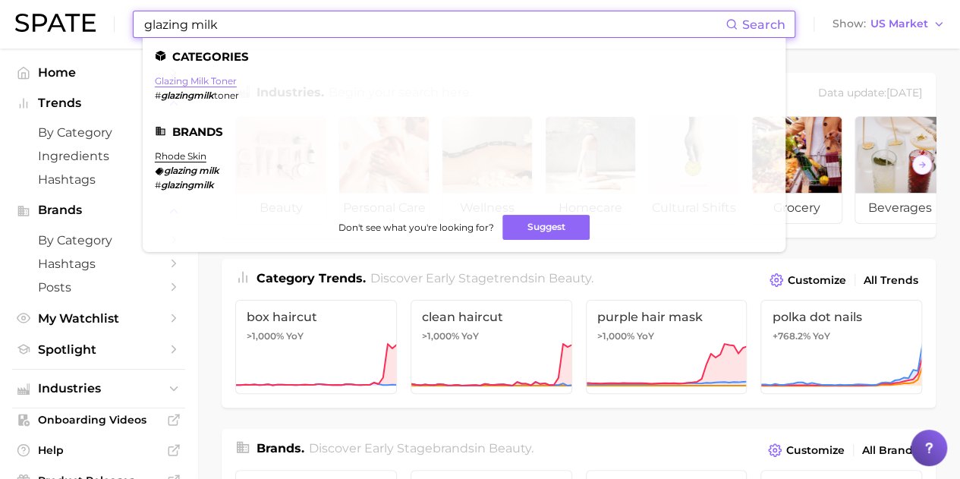  What do you see at coordinates (464, 131) in the screenshot?
I see `li: Brands` at bounding box center [464, 131].